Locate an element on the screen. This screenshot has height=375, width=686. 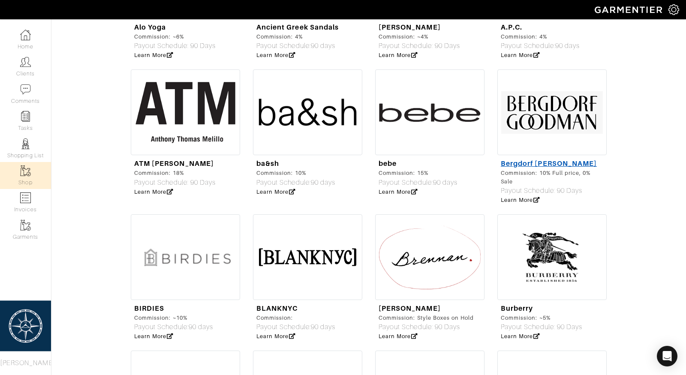
a: A.P.C. is located at coordinates (512, 27).